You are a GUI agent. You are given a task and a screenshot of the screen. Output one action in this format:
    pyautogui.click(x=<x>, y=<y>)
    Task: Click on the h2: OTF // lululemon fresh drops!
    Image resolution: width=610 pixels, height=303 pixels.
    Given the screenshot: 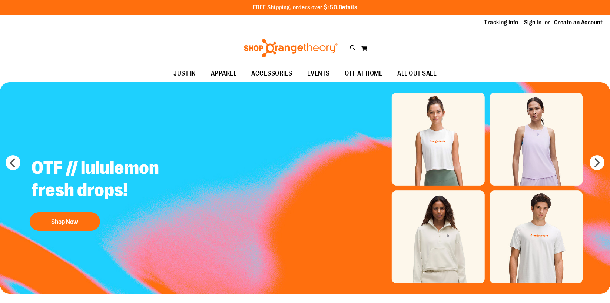 What is the action you would take?
    pyautogui.click(x=118, y=180)
    